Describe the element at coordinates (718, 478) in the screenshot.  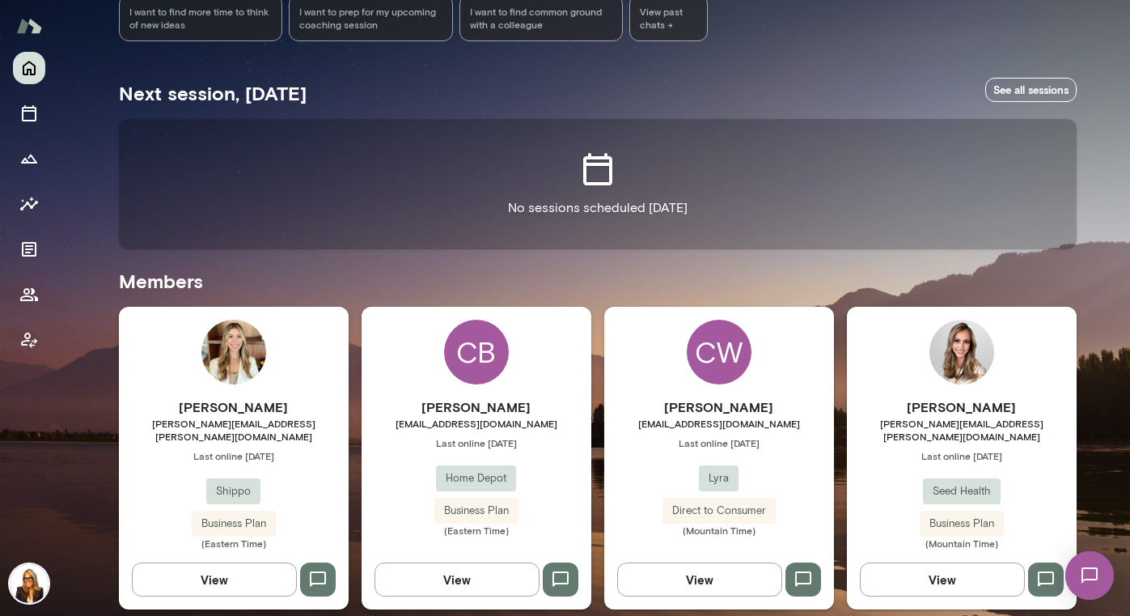
I see `span: Lyra` at that location.